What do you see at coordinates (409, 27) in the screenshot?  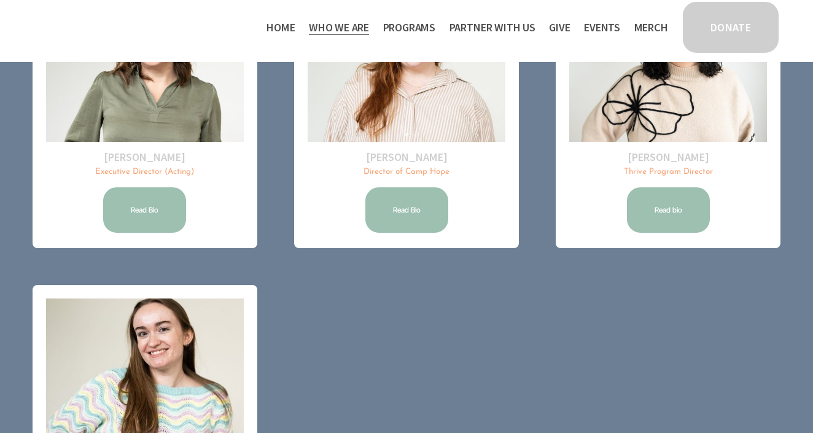 I see `span: Programs` at bounding box center [409, 27].